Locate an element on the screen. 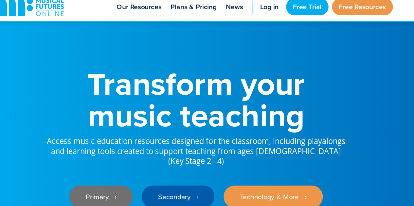 The width and height of the screenshot is (414, 206). a: Secondary ‎‏‏‎ ‎ › is located at coordinates (192, 174).